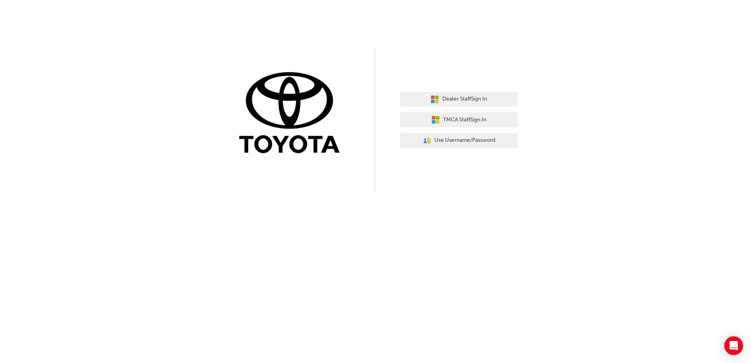  What do you see at coordinates (465, 120) in the screenshot?
I see `span: TMCA Staff Sign In` at bounding box center [465, 120].